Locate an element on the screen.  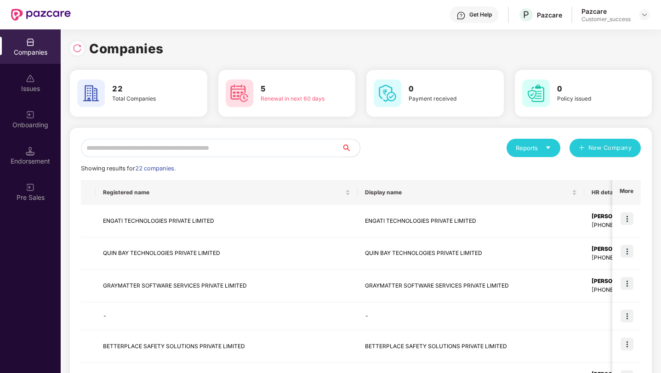
div: Get Help is located at coordinates (480, 15).